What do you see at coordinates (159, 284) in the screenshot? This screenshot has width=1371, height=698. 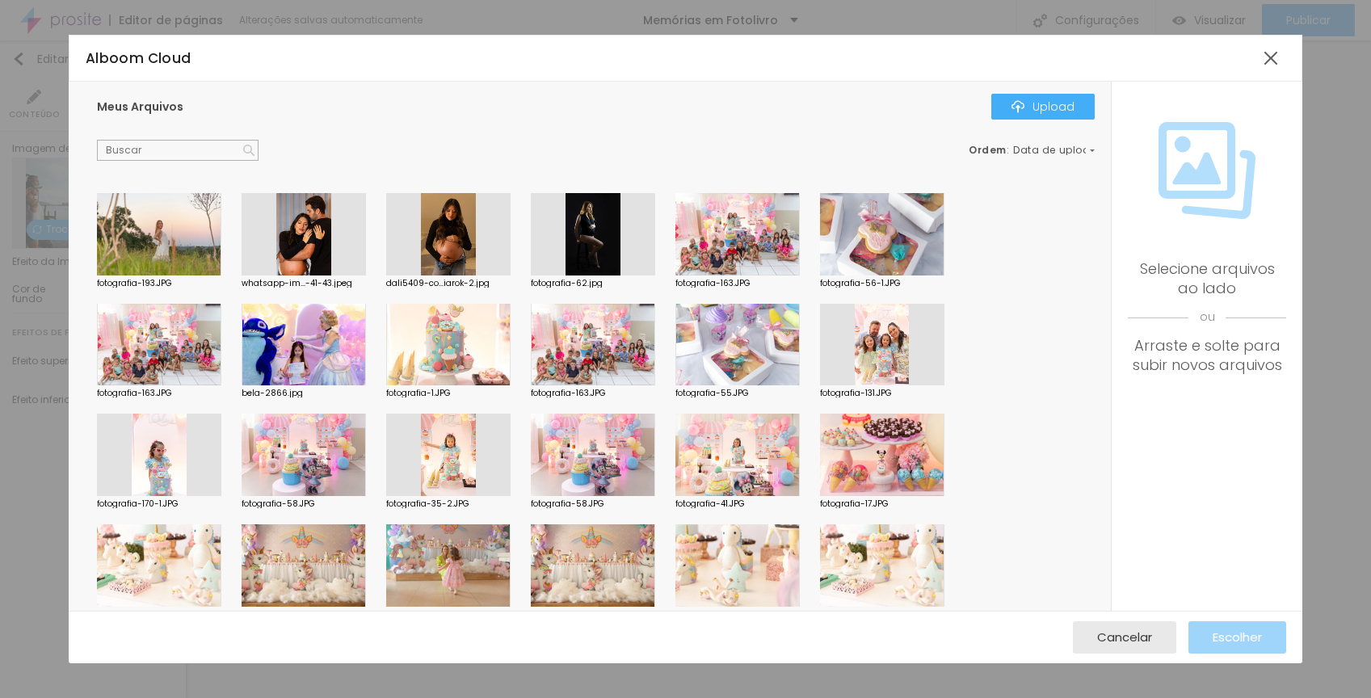 I see `div: fotografia-193.JPG` at bounding box center [159, 284].